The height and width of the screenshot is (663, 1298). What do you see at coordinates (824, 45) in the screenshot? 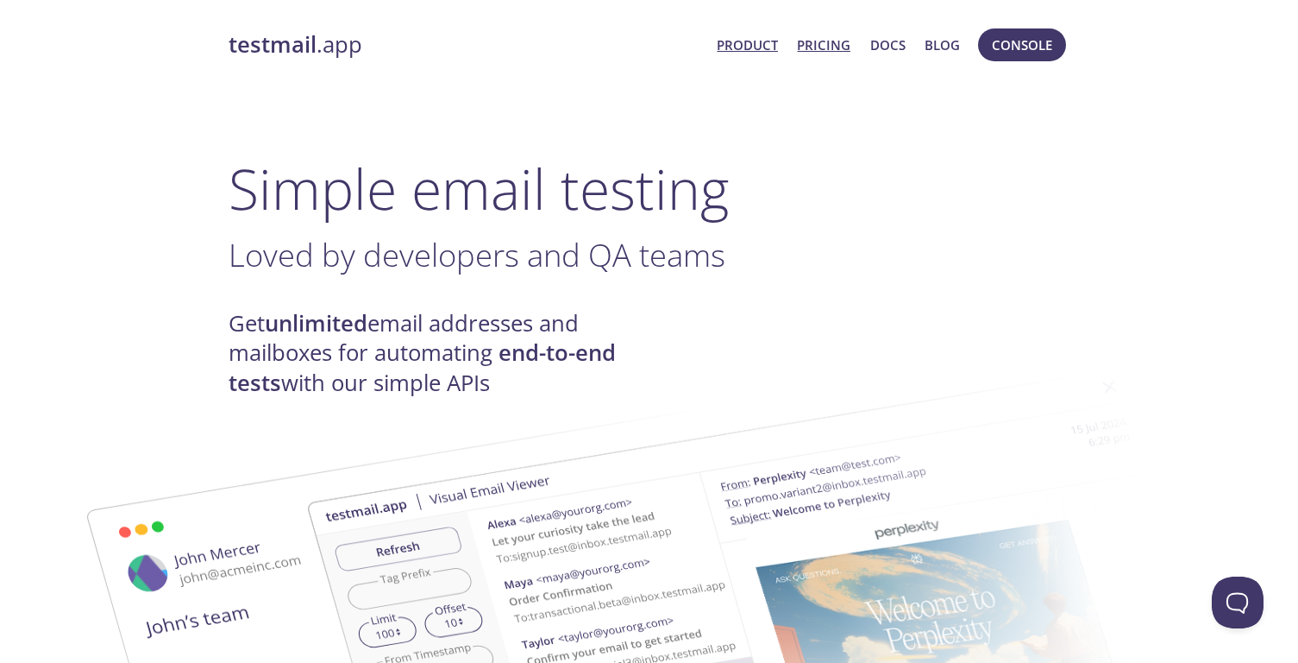
I see `a: Pricing` at bounding box center [824, 45].